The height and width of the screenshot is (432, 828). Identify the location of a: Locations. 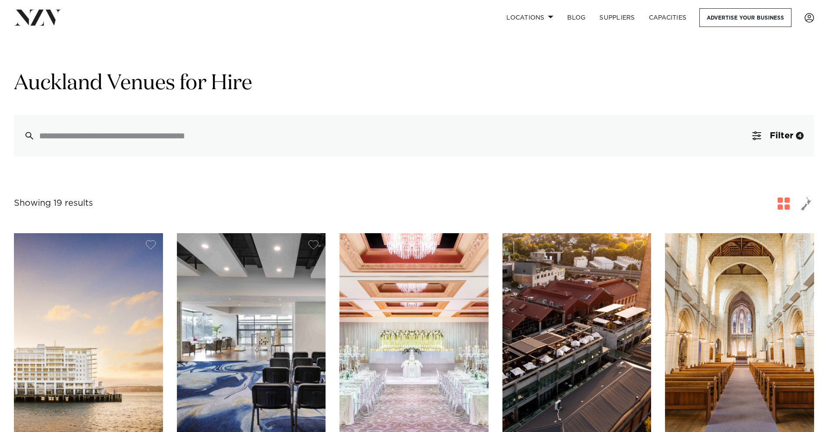
(530, 17).